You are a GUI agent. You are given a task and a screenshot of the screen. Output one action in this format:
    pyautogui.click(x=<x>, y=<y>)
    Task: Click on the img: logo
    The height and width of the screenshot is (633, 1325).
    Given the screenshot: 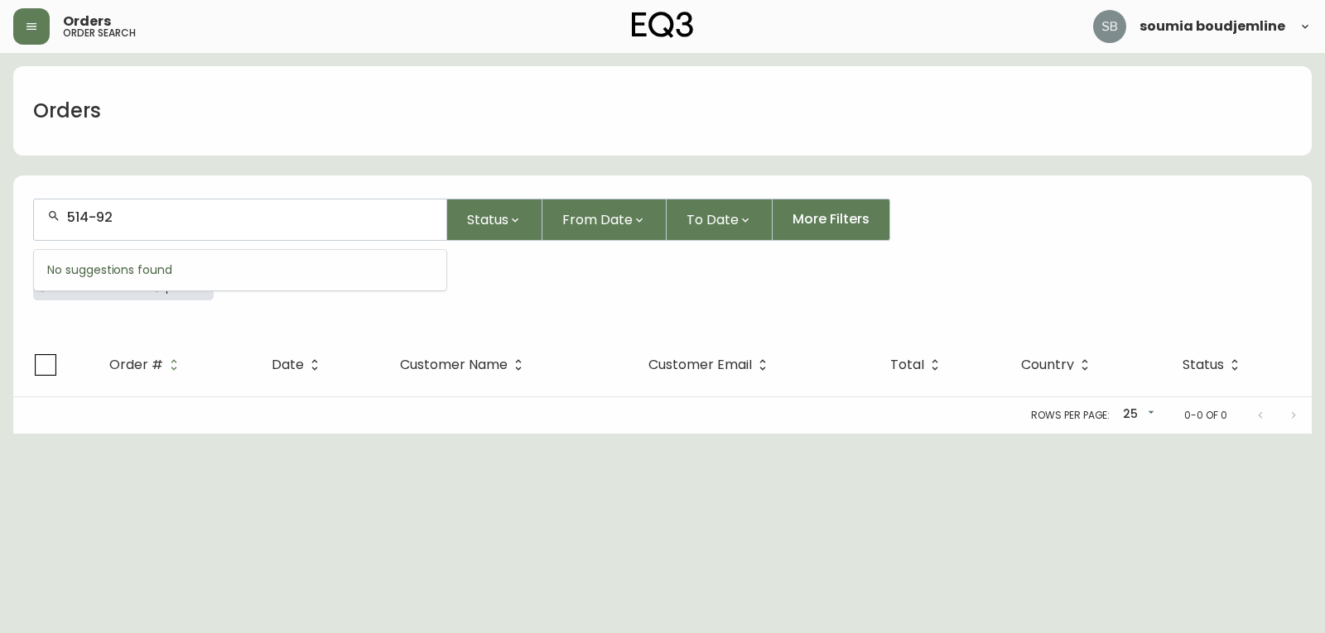 What is the action you would take?
    pyautogui.click(x=662, y=25)
    